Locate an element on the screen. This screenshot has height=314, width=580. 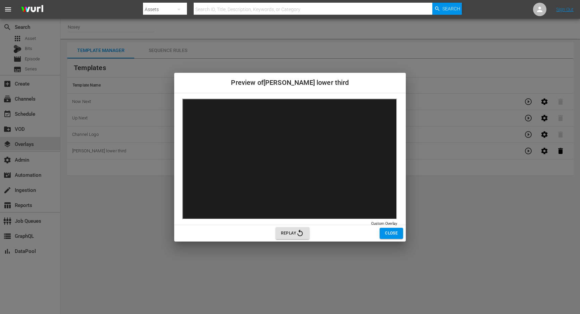
button: Replay is located at coordinates (292, 233).